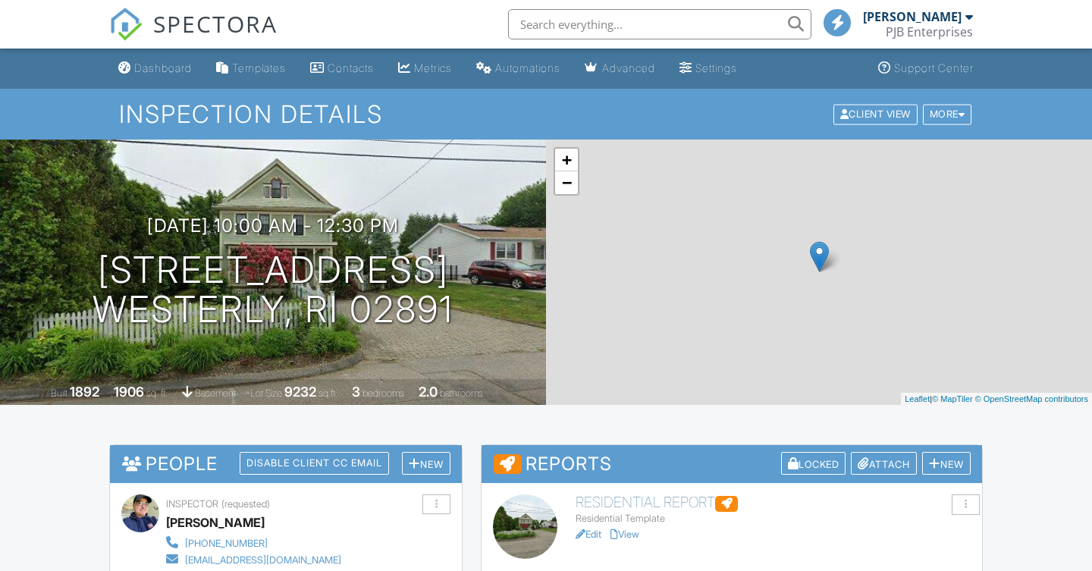 The width and height of the screenshot is (1092, 571). What do you see at coordinates (528, 67) in the screenshot?
I see `div: Automations` at bounding box center [528, 67].